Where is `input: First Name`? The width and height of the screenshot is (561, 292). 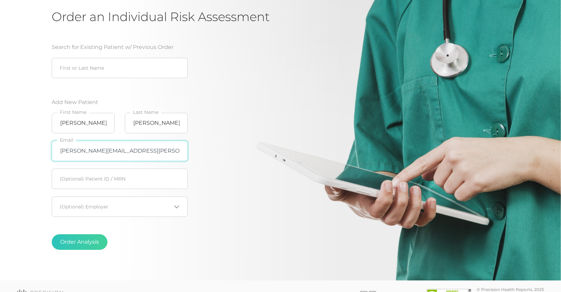 input: First Name is located at coordinates (83, 123).